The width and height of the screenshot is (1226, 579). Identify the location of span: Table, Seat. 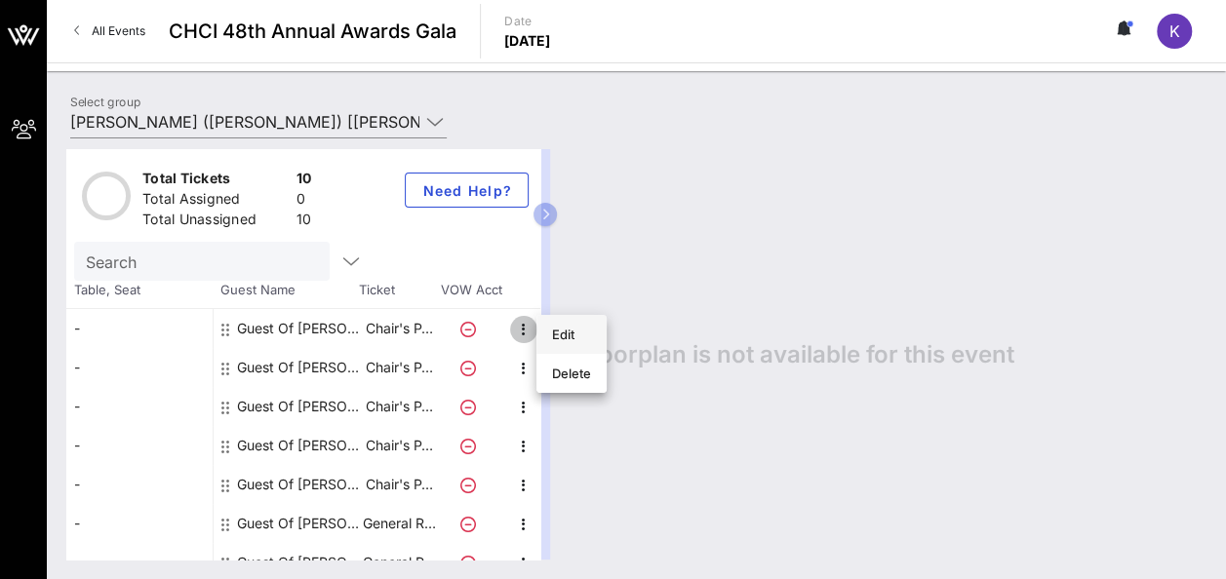
(139, 291).